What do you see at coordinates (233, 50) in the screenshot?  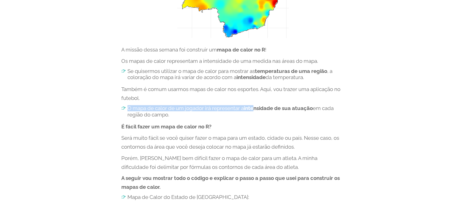 I see `p: A missão dessa semana foi construir um !` at bounding box center [233, 50].